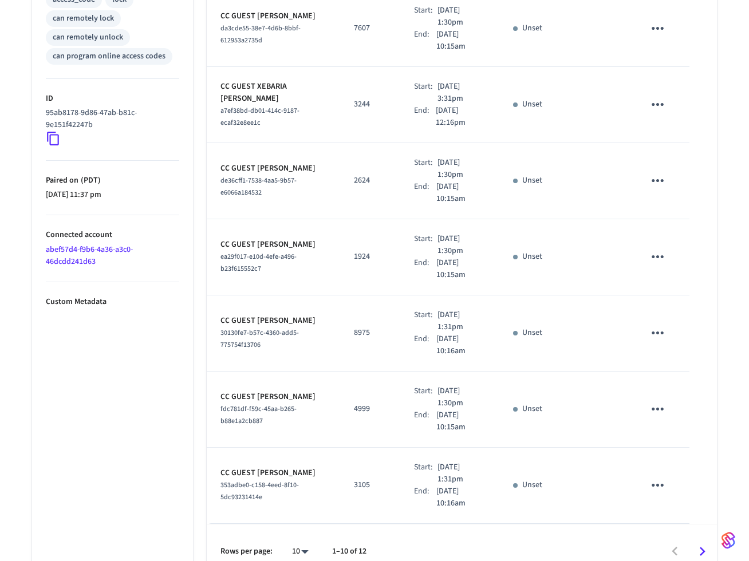 The image size is (749, 561). Describe the element at coordinates (370, 333) in the screenshot. I see `p: 8975` at that location.